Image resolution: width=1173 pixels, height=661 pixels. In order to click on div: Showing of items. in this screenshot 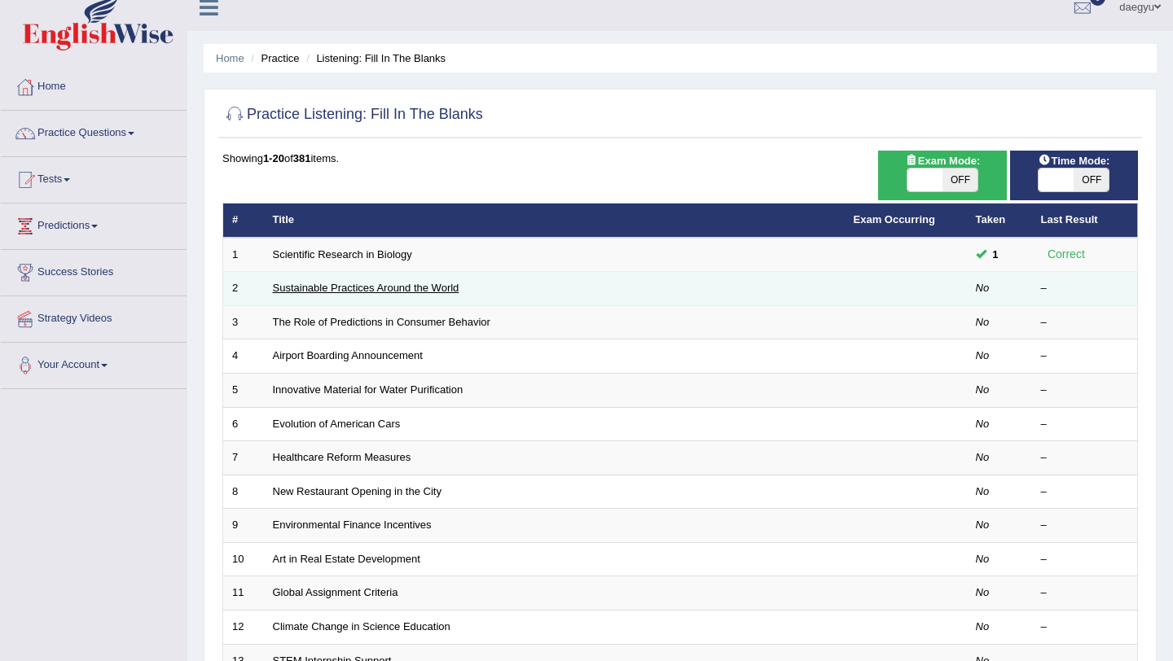, I will do `click(680, 158)`.